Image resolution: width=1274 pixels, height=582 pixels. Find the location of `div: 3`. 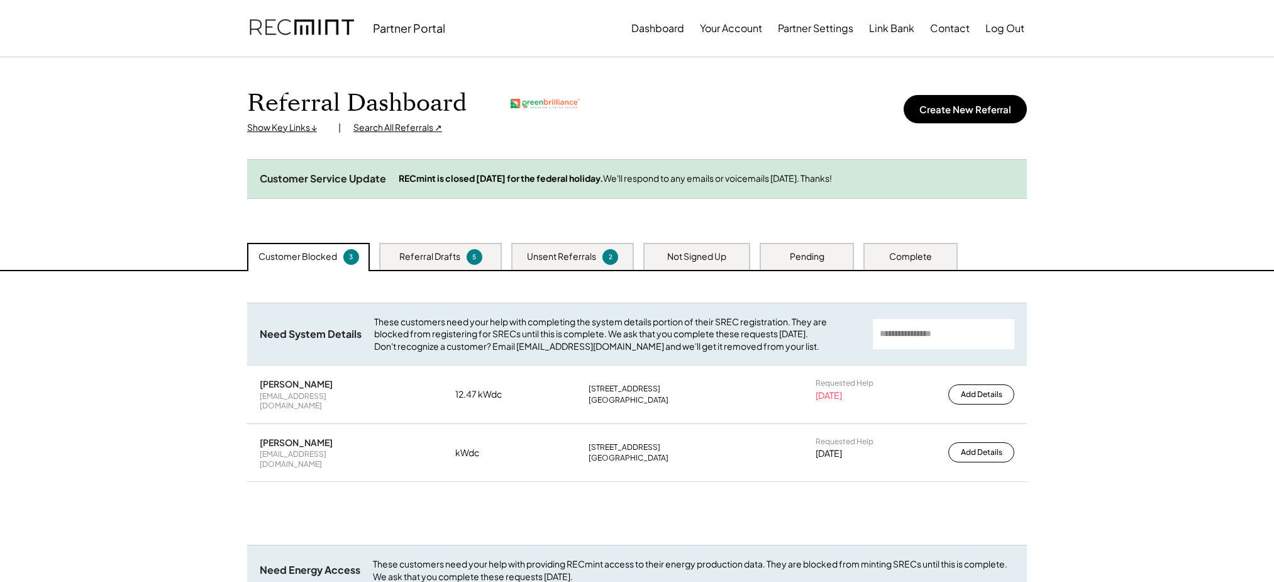

div: 3 is located at coordinates (351, 257).